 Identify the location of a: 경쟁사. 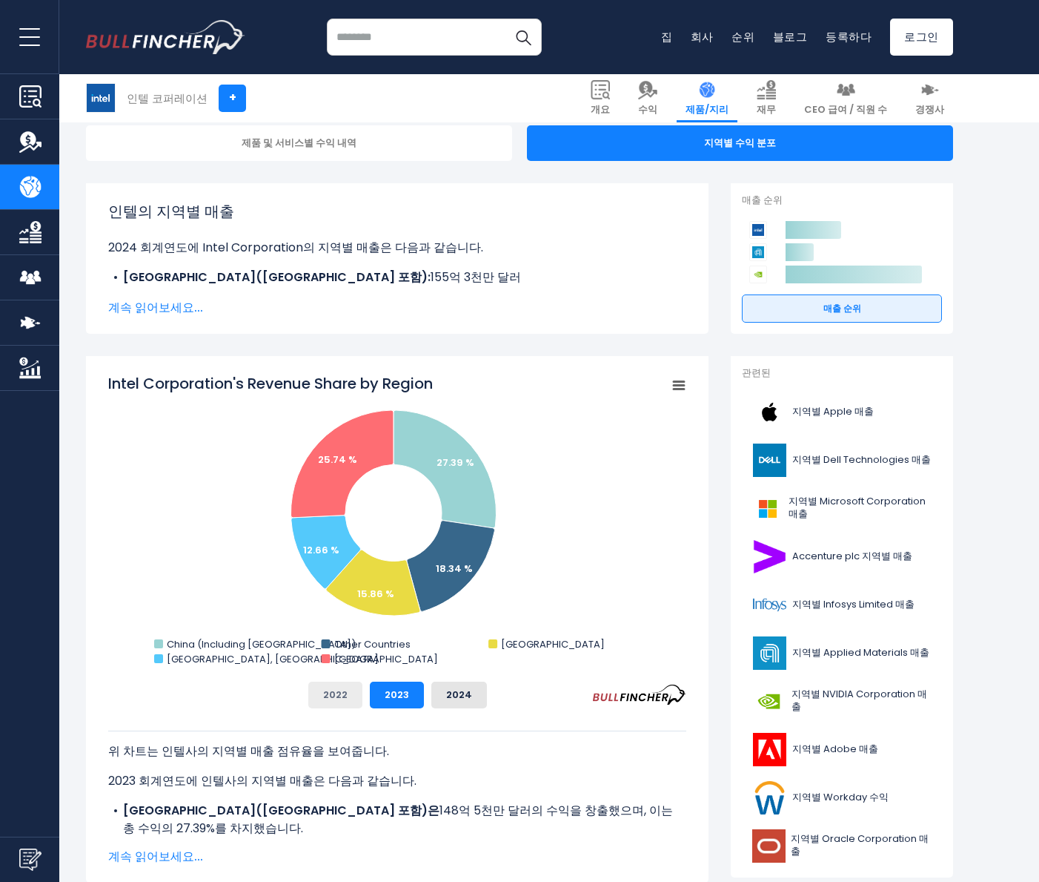
(930, 98).